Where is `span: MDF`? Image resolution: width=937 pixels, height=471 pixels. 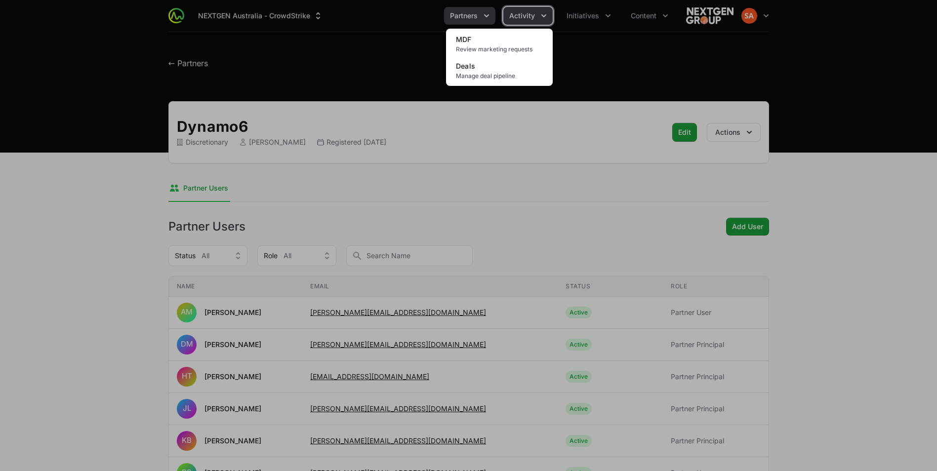 span: MDF is located at coordinates (464, 39).